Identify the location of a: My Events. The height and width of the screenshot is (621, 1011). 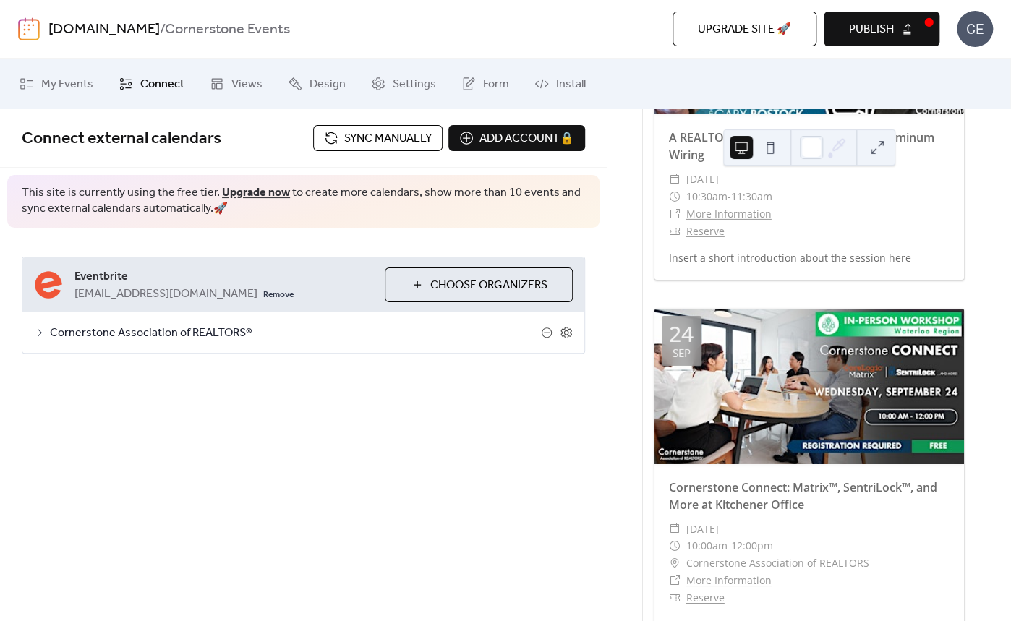
(56, 84).